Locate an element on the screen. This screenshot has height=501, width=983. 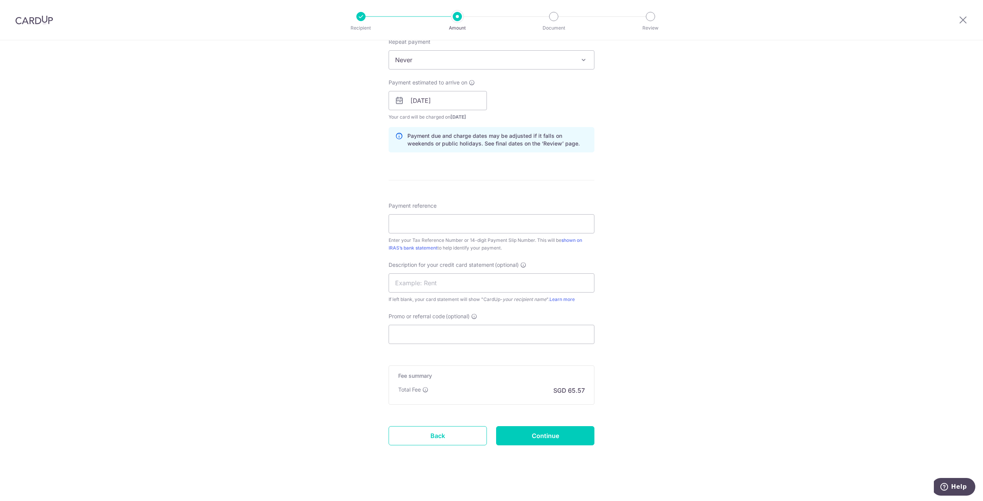
span: Payment reference is located at coordinates (412, 206).